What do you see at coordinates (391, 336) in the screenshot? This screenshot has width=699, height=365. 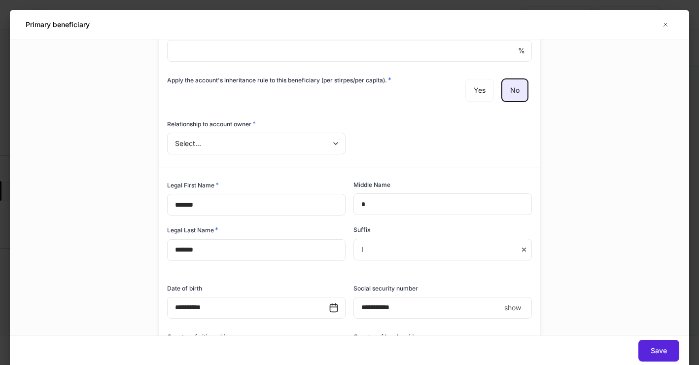 I see `h6: Country of legal residence` at bounding box center [391, 336].